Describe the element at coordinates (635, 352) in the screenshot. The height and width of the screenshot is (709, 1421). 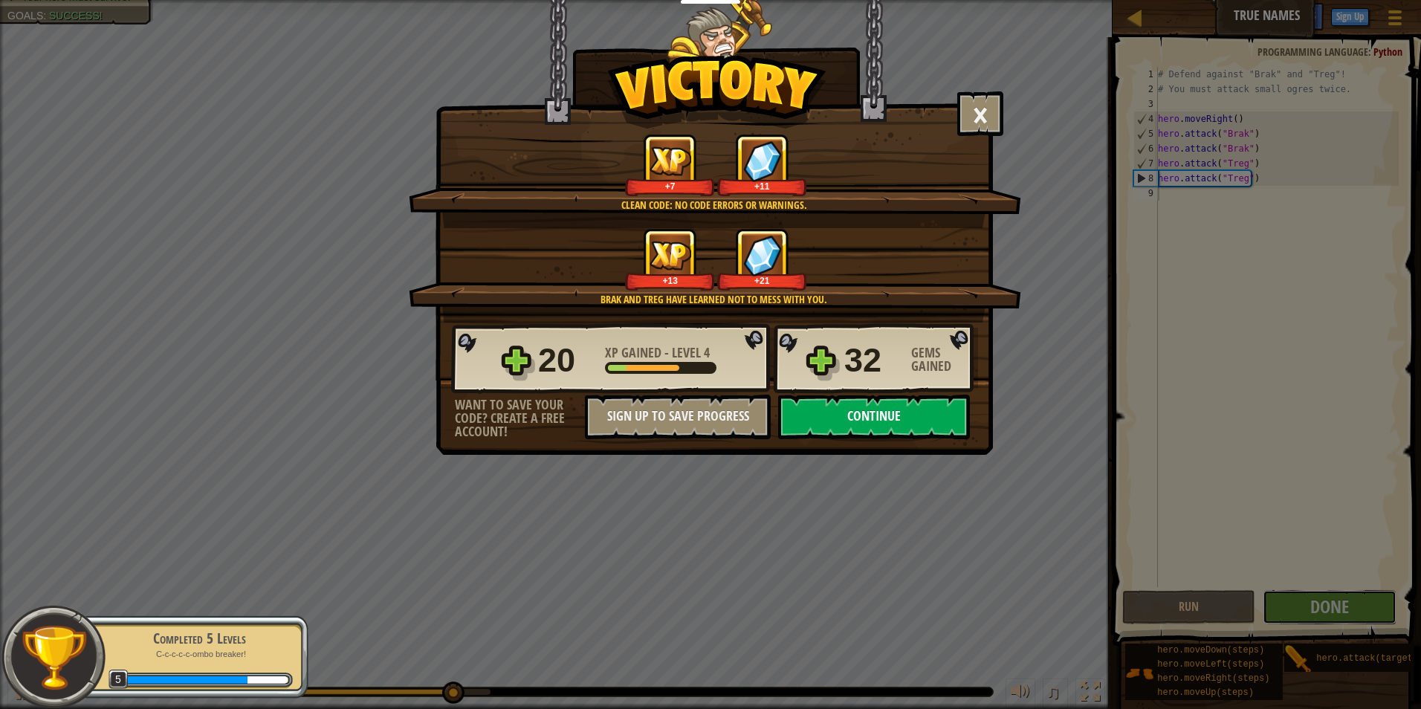
I see `span: XP Gained` at that location.